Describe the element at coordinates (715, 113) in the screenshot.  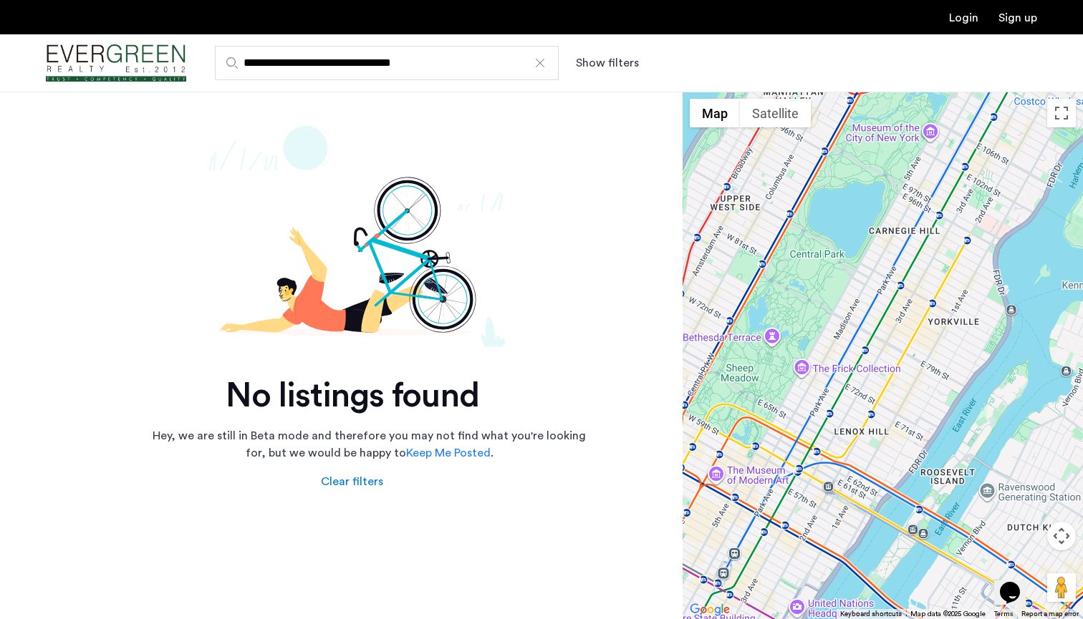
I see `button: Show street map` at that location.